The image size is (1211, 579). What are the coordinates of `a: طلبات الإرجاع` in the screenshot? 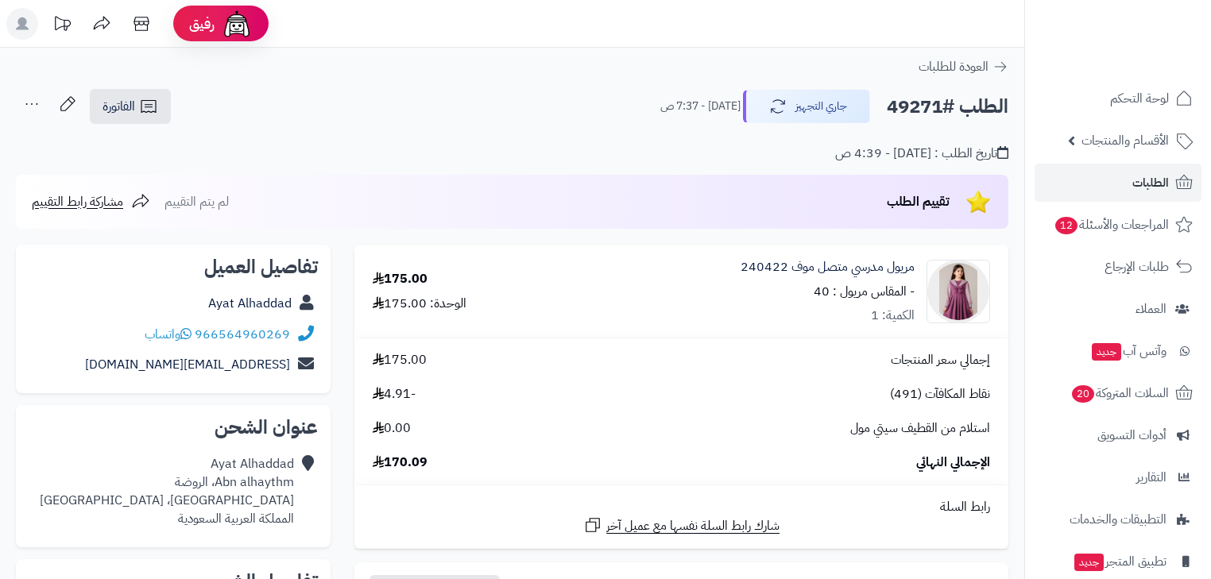 It's located at (1118, 267).